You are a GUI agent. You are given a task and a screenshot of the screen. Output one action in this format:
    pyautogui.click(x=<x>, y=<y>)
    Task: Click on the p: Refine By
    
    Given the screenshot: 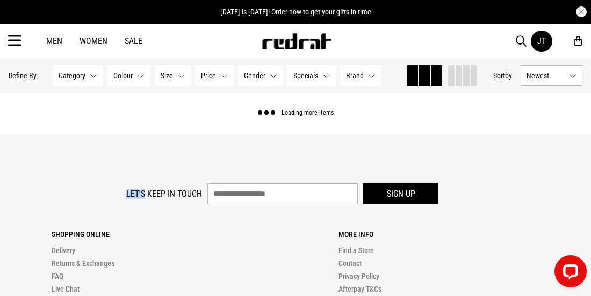 What is the action you would take?
    pyautogui.click(x=23, y=76)
    